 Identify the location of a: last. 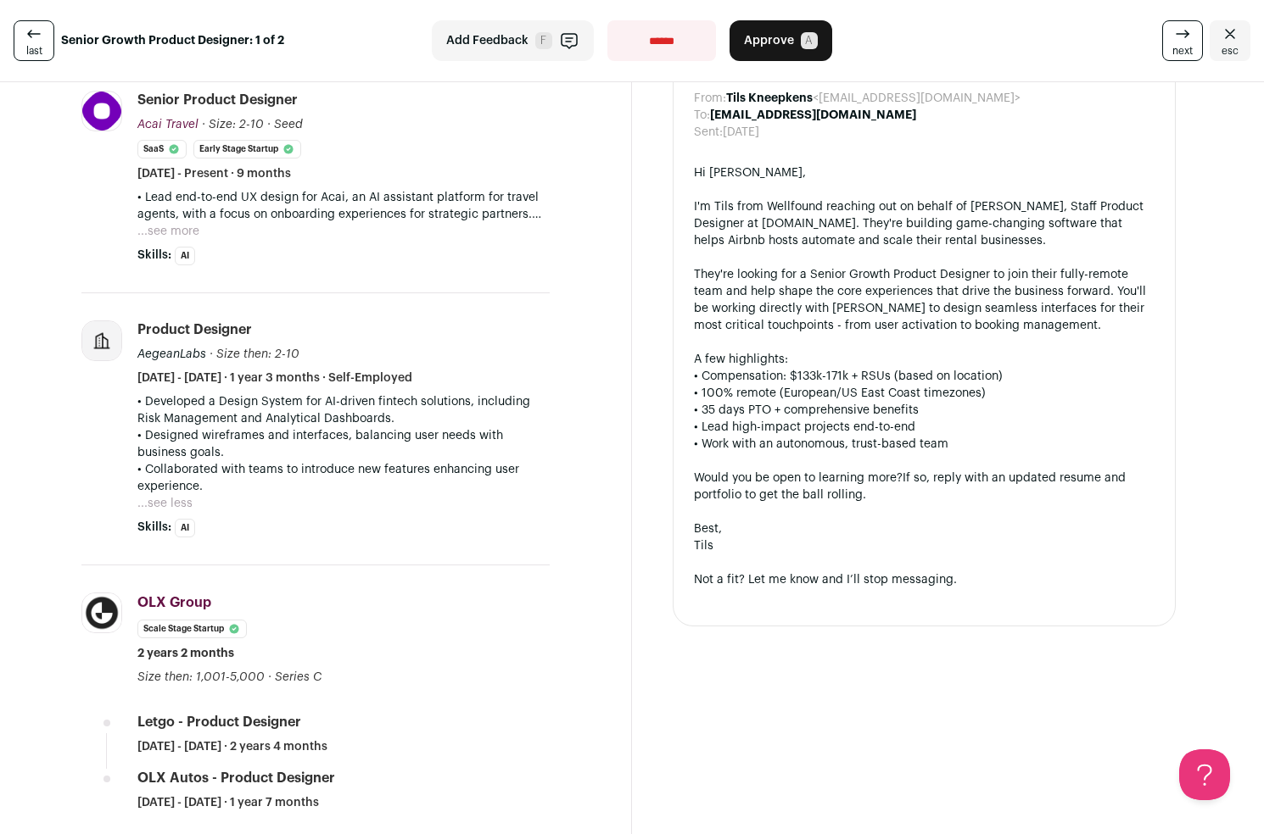
(34, 41).